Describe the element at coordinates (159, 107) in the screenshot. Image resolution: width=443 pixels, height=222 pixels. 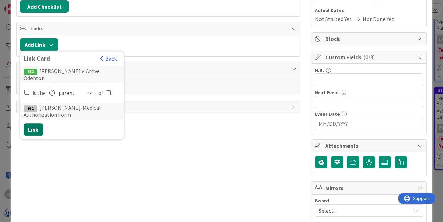
I see `span: History` at that location.